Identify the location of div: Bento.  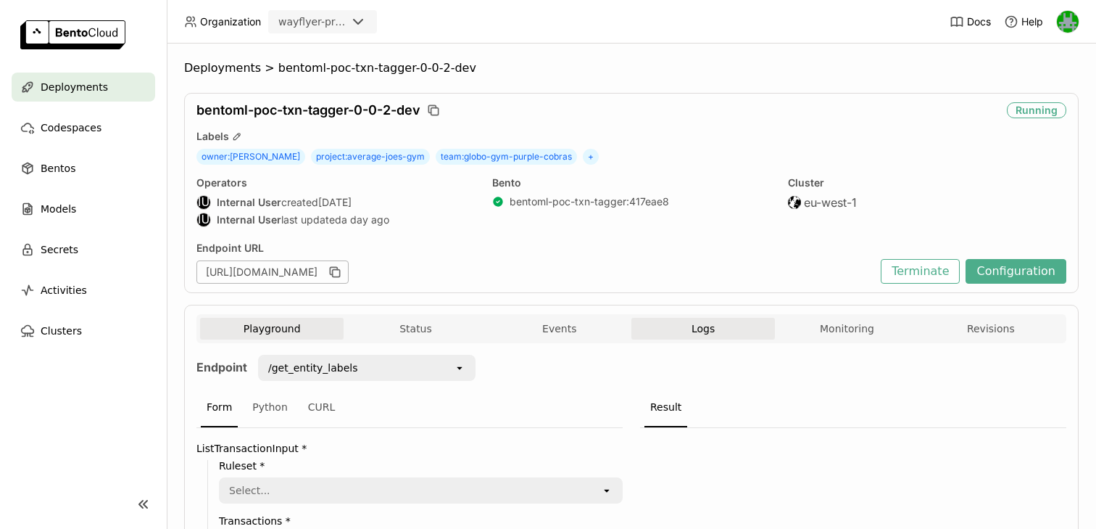
(632, 183).